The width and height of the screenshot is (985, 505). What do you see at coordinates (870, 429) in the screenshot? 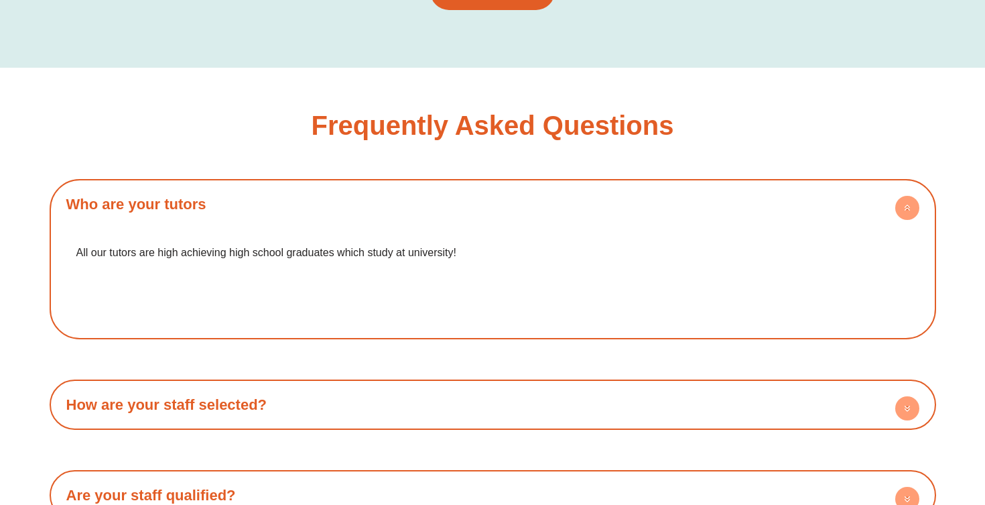
I see `div: Chat Widget` at bounding box center [870, 429].